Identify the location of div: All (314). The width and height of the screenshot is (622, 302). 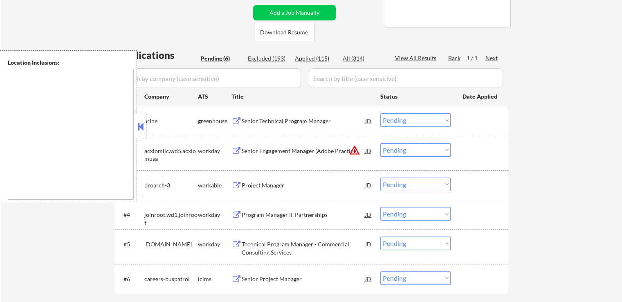
(363, 58).